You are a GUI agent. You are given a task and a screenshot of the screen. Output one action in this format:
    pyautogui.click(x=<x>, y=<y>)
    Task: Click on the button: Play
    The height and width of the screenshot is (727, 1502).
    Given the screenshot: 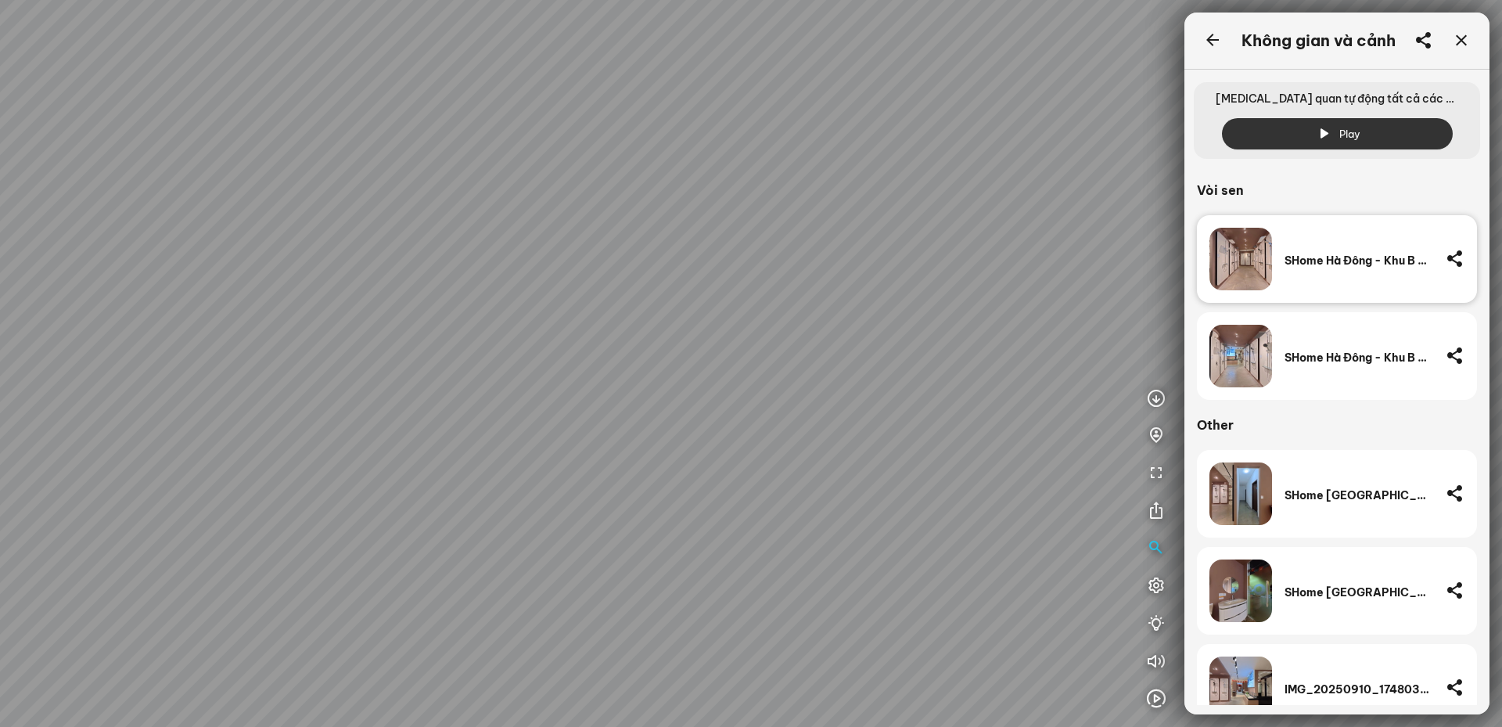 What is the action you would take?
    pyautogui.click(x=1337, y=134)
    